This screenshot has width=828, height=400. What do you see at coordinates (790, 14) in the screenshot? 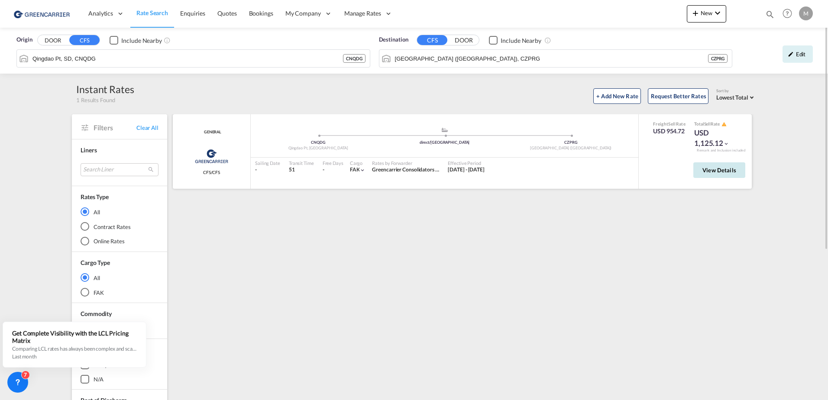
I see `div: Help` at bounding box center [790, 14].